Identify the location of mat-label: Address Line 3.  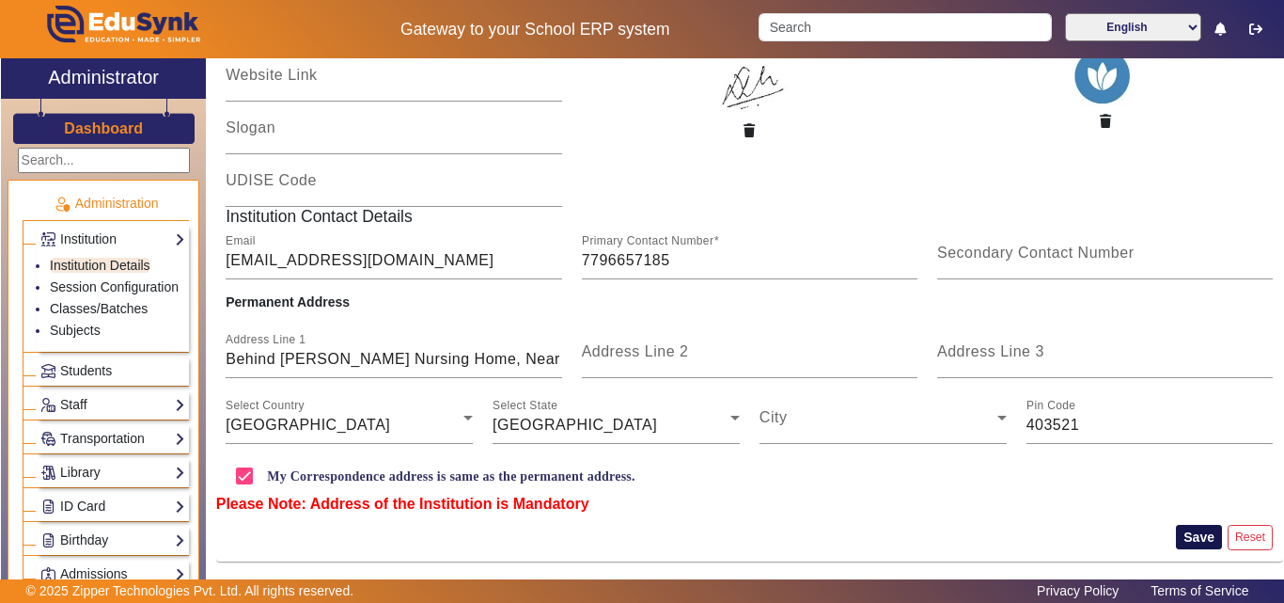
(991, 351).